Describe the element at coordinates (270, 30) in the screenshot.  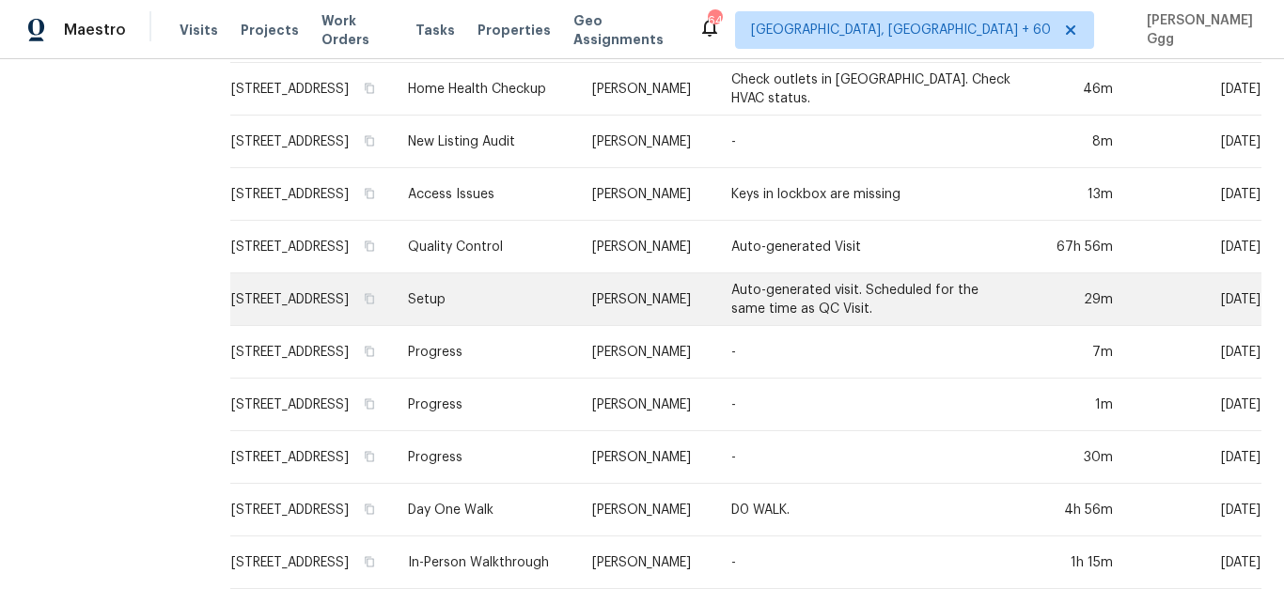
I see `span: Projects` at that location.